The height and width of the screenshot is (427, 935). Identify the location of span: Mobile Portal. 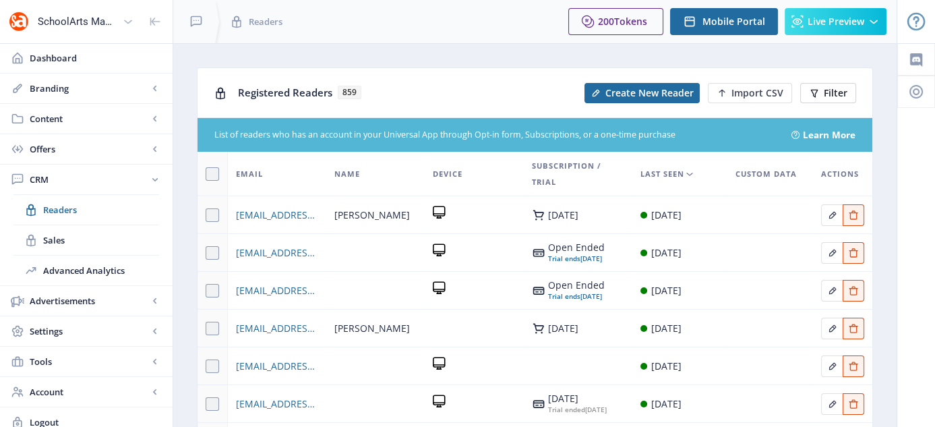
(734, 22).